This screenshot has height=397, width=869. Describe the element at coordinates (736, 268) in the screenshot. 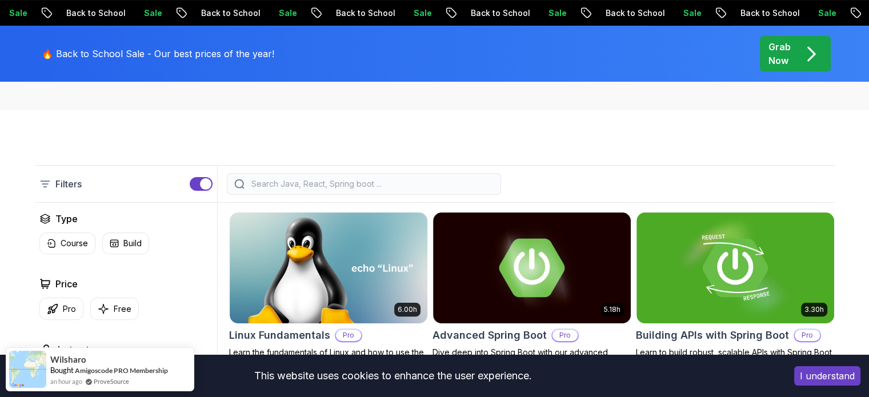

I see `img: Building APIs with Spring Boot card` at that location.